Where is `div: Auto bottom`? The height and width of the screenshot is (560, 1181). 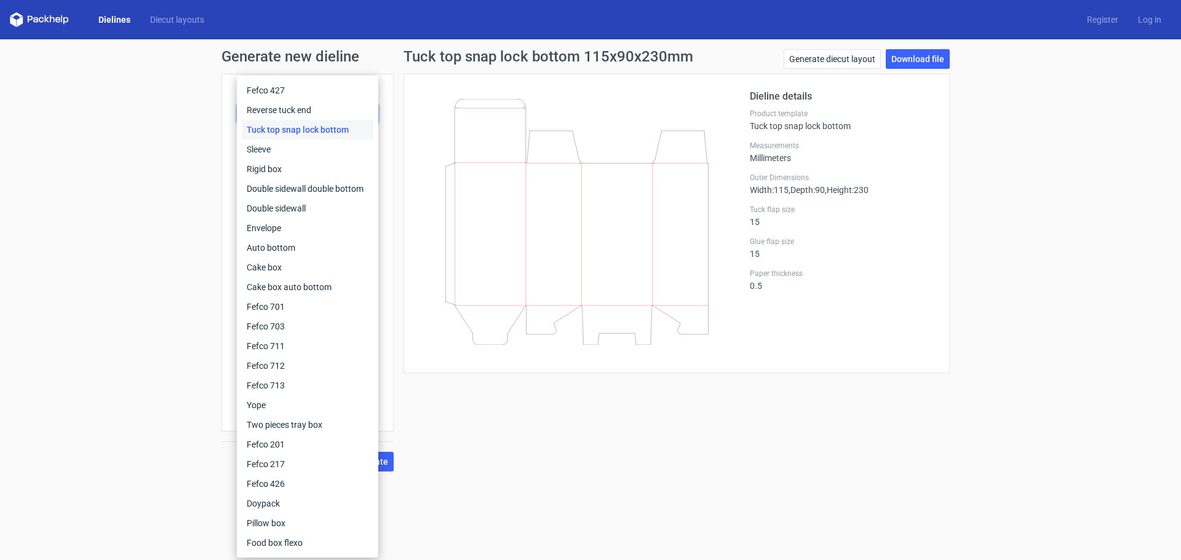 div: Auto bottom is located at coordinates (307, 248).